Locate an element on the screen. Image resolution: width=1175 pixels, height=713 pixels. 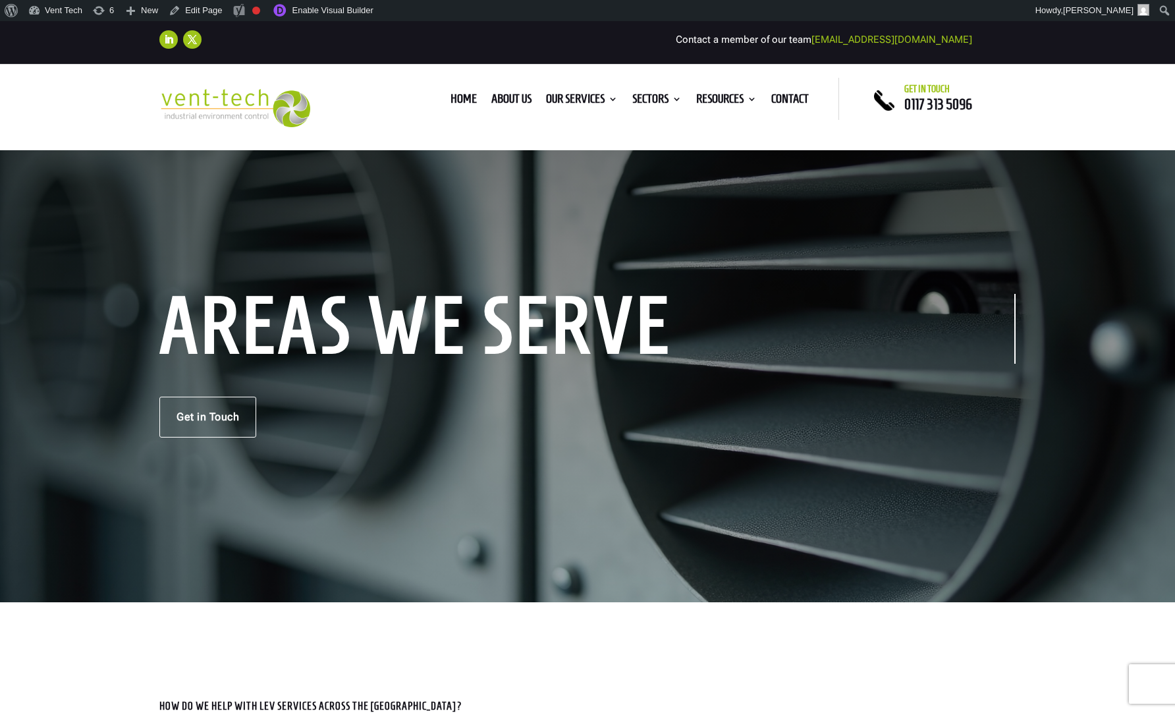
a: Sectors is located at coordinates (657, 101).